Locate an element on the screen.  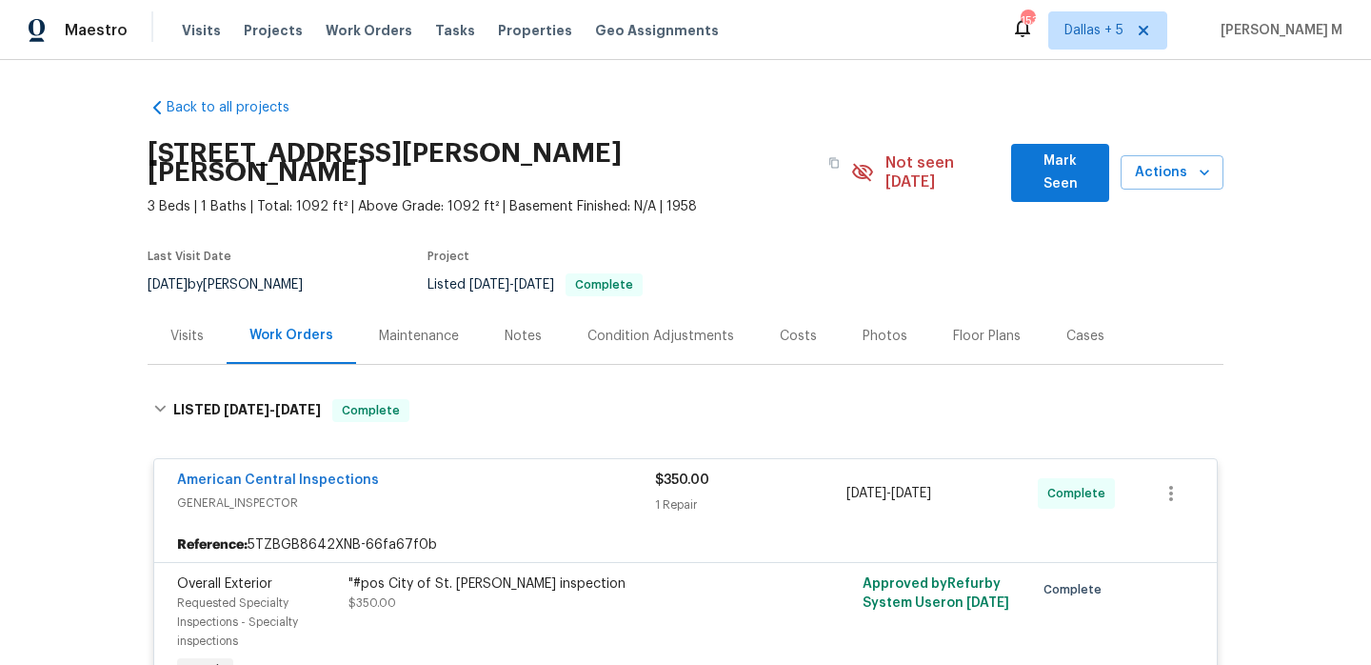
span: Tasks is located at coordinates (455, 30).